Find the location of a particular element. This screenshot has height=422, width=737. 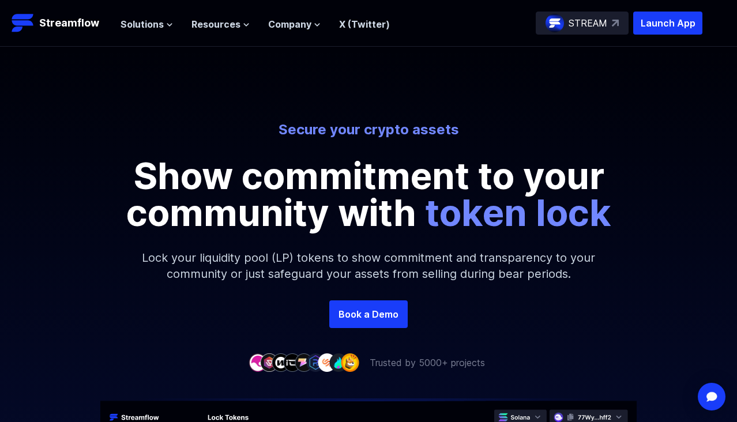

img: streamflow-logo-circle.png is located at coordinates (554, 23).